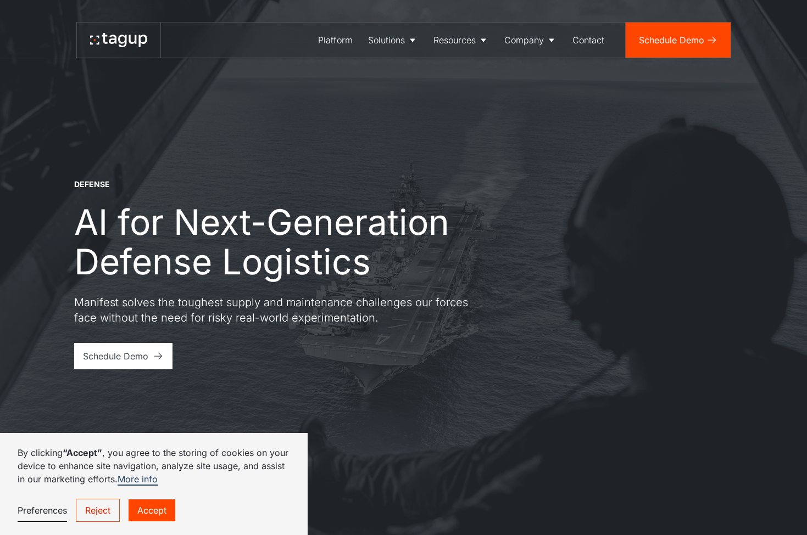 This screenshot has height=535, width=807. What do you see at coordinates (530, 40) in the screenshot?
I see `a: Company` at bounding box center [530, 40].